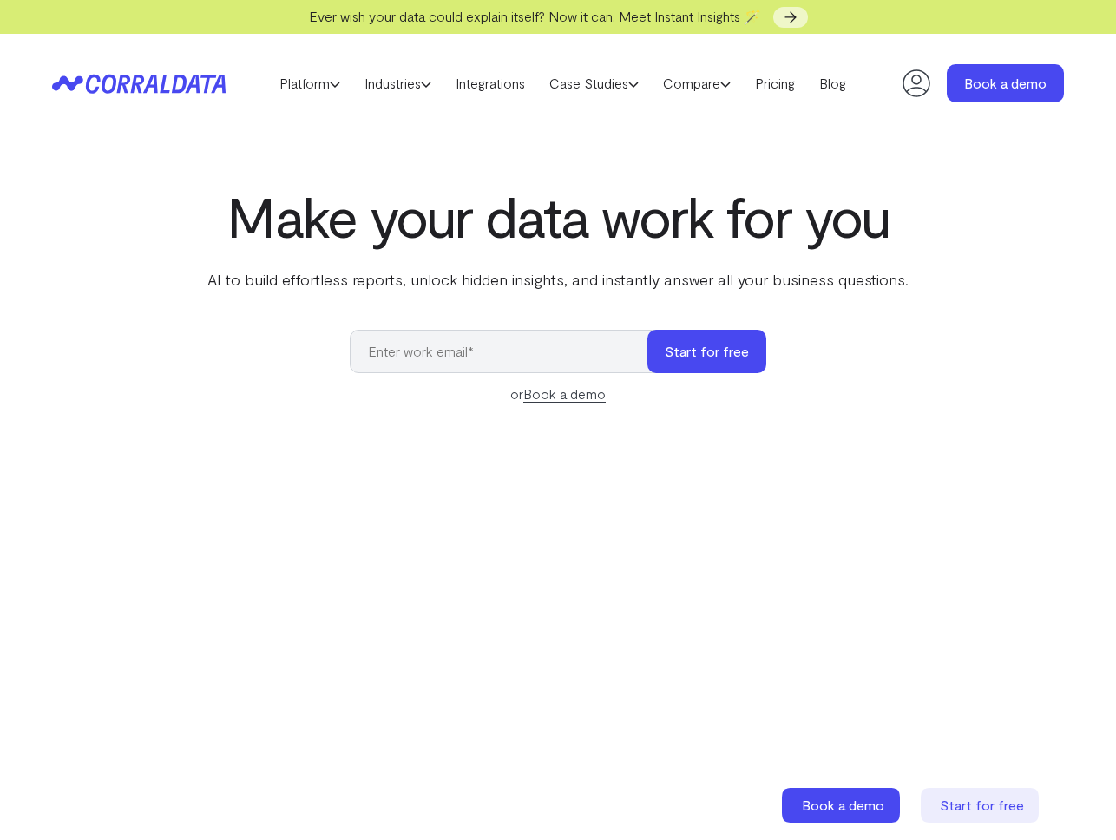 The image size is (1116, 840). Describe the element at coordinates (832, 83) in the screenshot. I see `a: Blog` at that location.